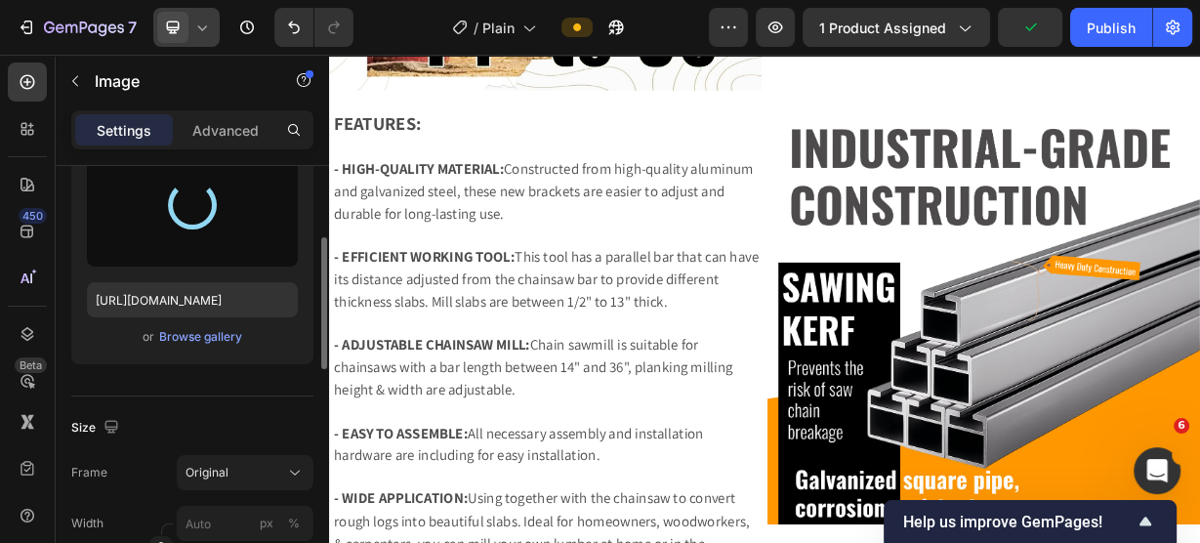  Describe the element at coordinates (245, 523) in the screenshot. I see `input: px%` at that location.